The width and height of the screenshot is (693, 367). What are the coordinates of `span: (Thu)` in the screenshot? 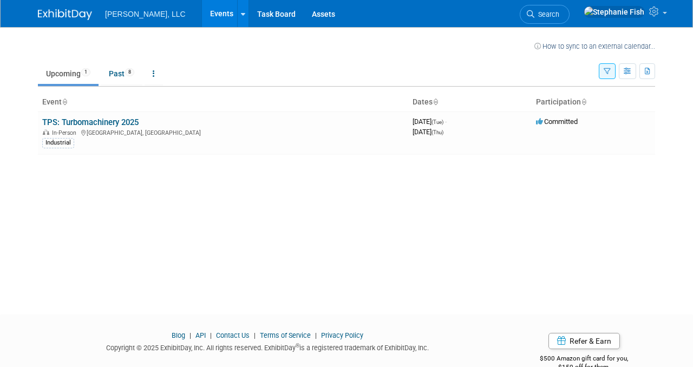 It's located at (437, 132).